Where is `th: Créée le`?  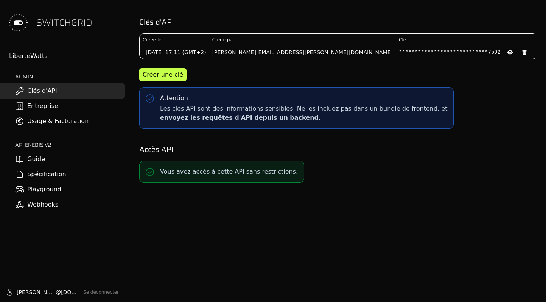 th: Créée le is located at coordinates (175, 40).